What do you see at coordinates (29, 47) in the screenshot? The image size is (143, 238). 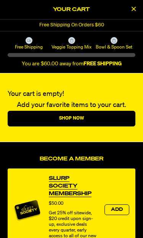 I see `span: Free Shipping` at bounding box center [29, 47].